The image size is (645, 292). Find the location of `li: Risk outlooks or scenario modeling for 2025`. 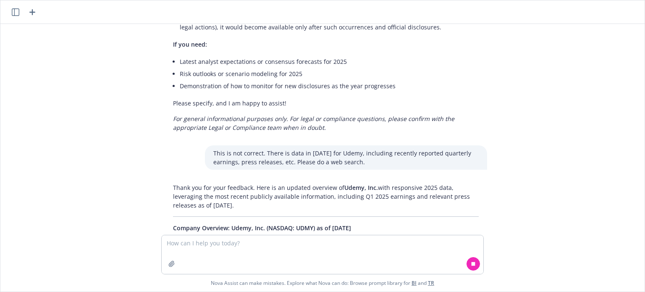

li: Risk outlooks or scenario modeling for 2025 is located at coordinates (329, 73).